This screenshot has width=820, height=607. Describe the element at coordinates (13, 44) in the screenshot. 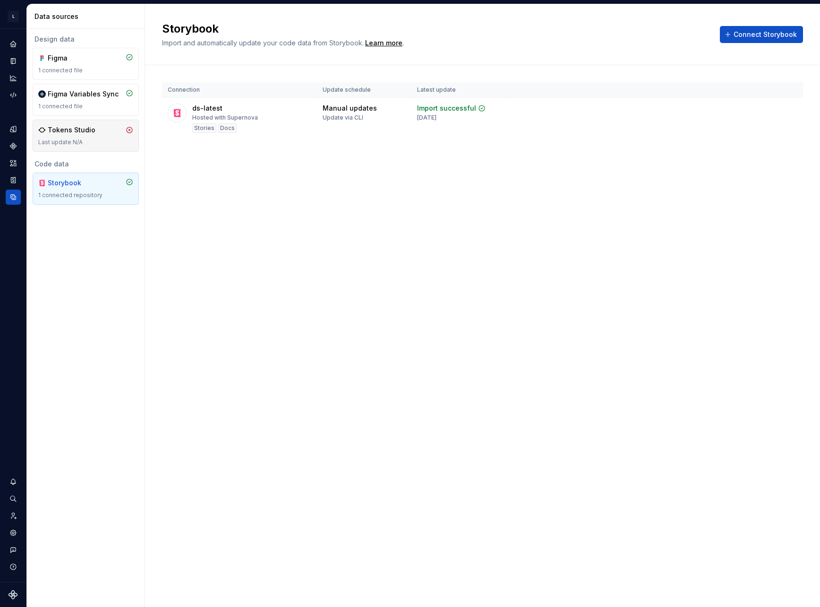

I see `a: Home` at that location.